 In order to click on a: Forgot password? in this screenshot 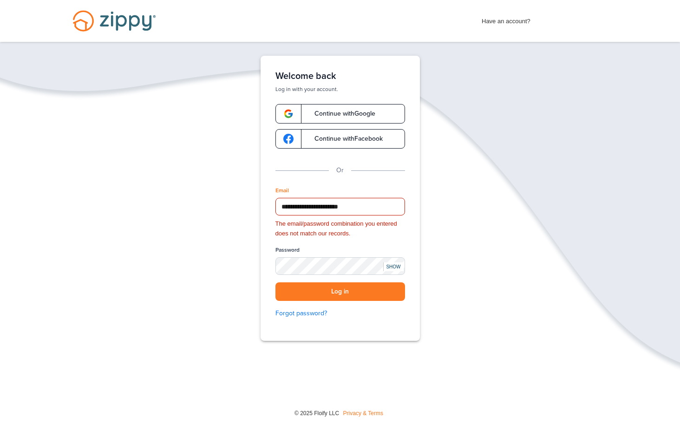, I will do `click(340, 313)`.